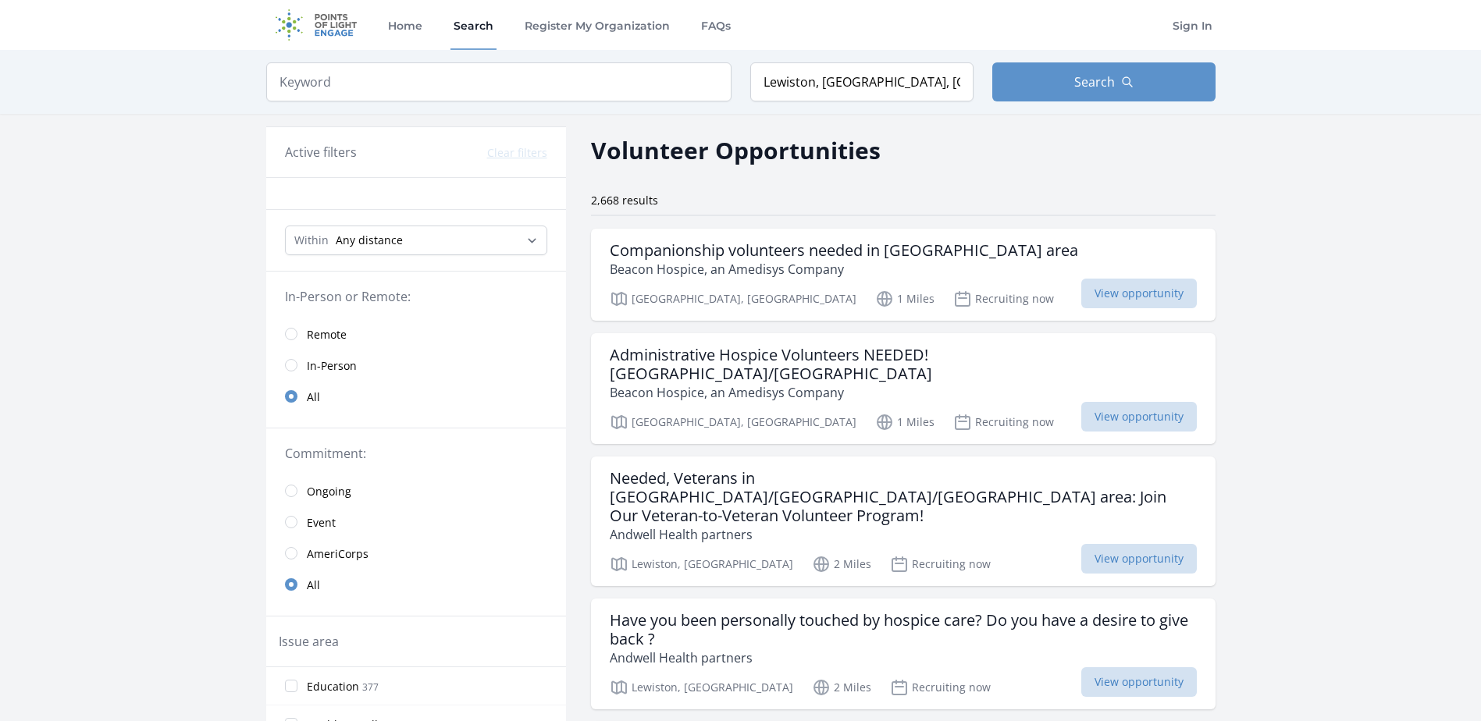 The height and width of the screenshot is (721, 1481). What do you see at coordinates (1104, 82) in the screenshot?
I see `button: Search` at bounding box center [1104, 82].